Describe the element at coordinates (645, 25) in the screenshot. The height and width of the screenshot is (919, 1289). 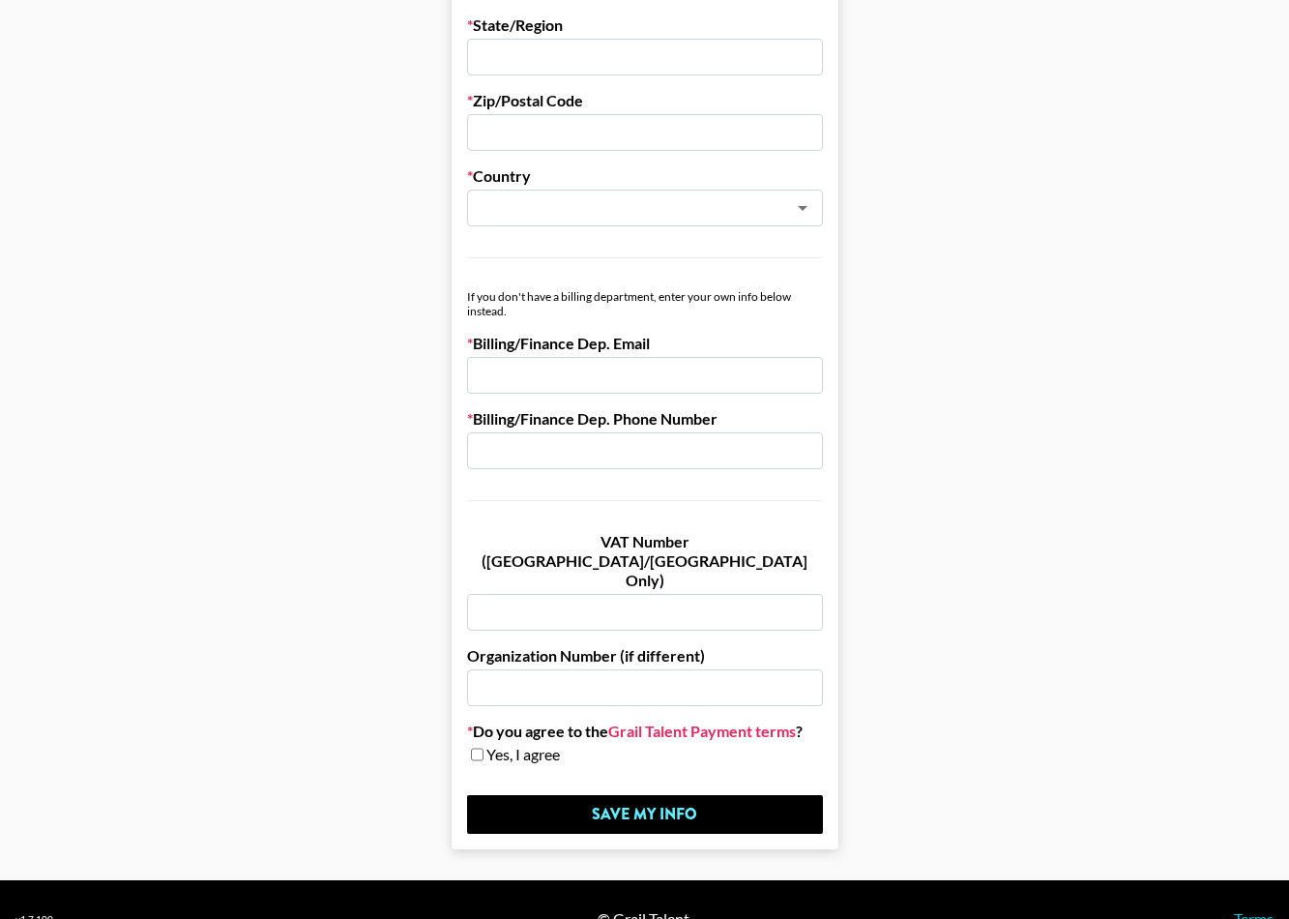
I see `label: State/Region` at that location.